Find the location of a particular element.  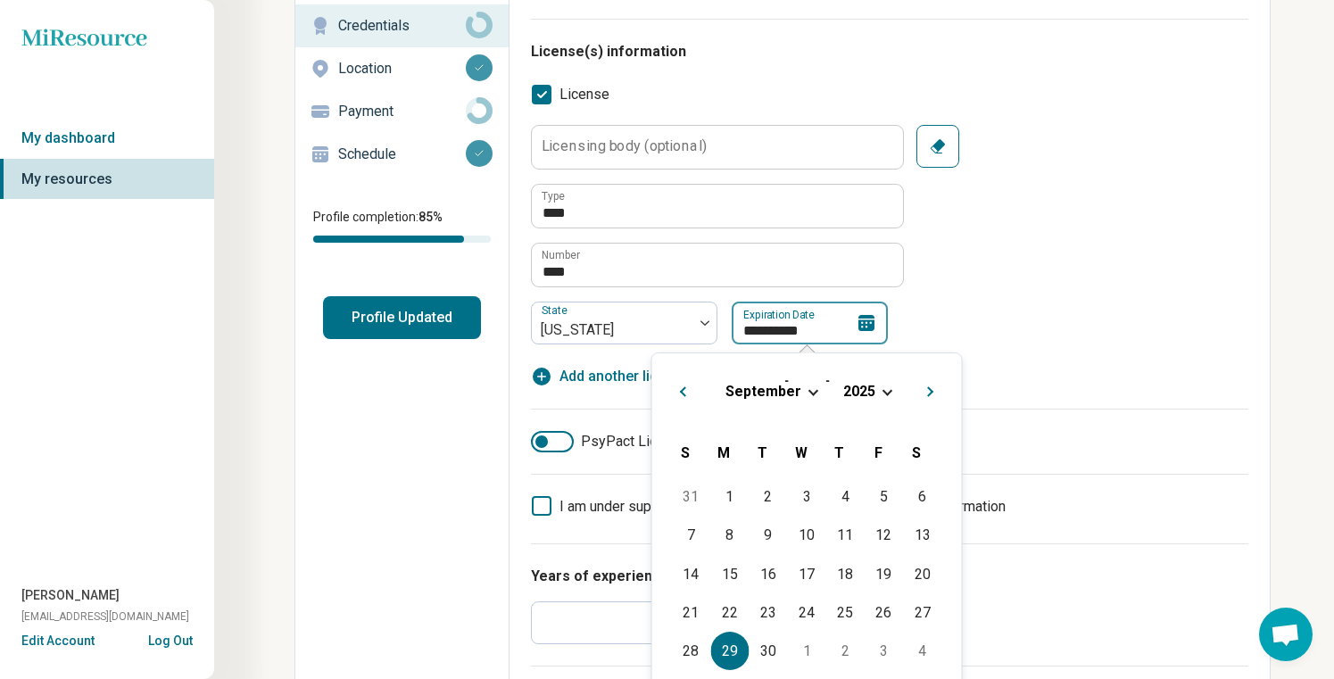

label: Licensing body (optional) is located at coordinates (624, 146).